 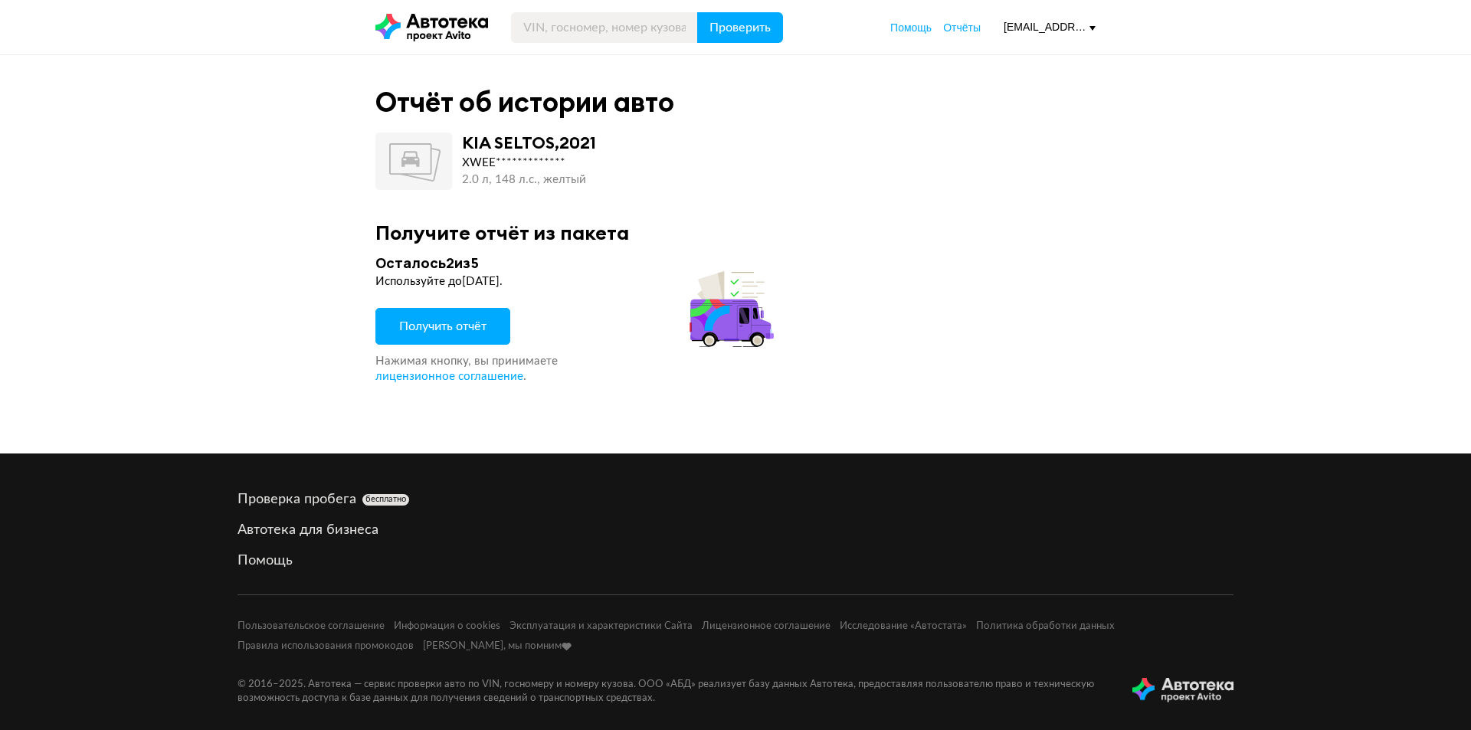 What do you see at coordinates (311, 627) in the screenshot?
I see `p: Пользовательское соглашение` at bounding box center [311, 627].